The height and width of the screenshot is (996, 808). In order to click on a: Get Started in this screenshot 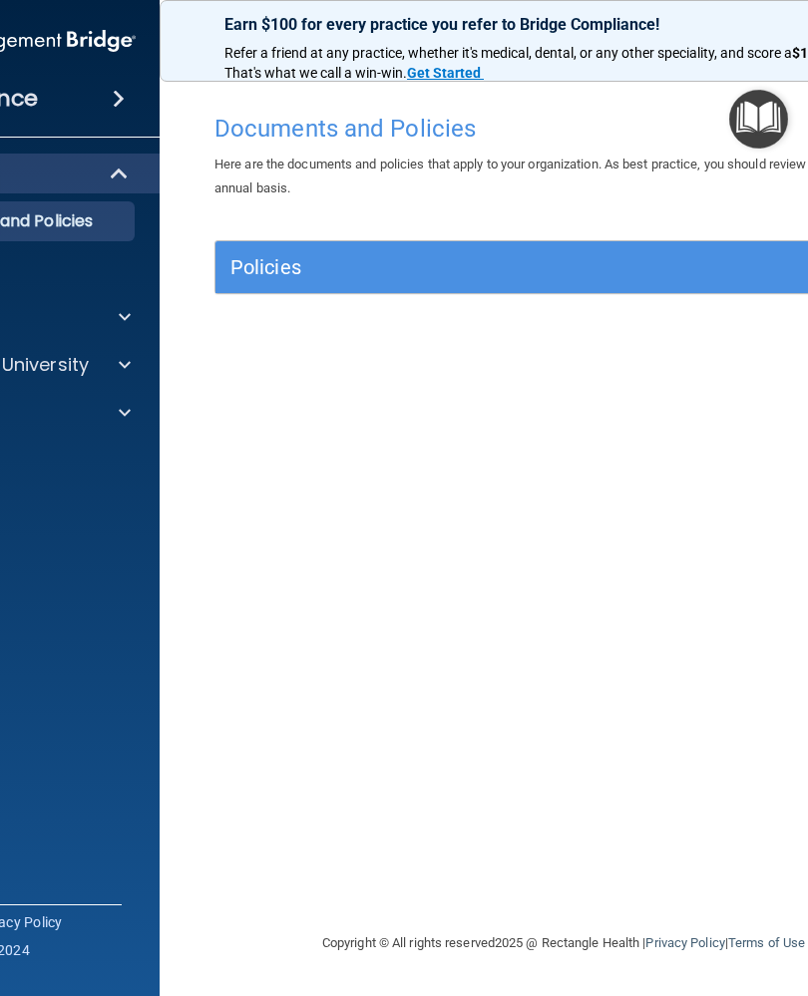, I will do `click(445, 73)`.